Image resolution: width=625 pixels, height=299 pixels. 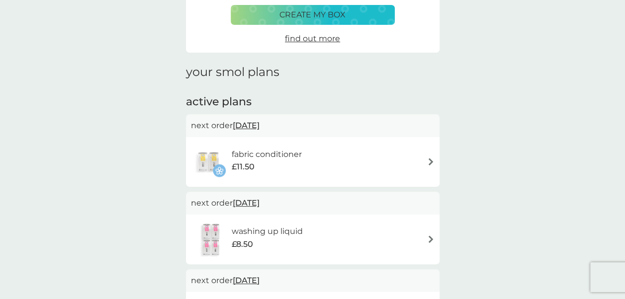 What do you see at coordinates (242, 245) in the screenshot?
I see `span: £8.50` at bounding box center [242, 245].